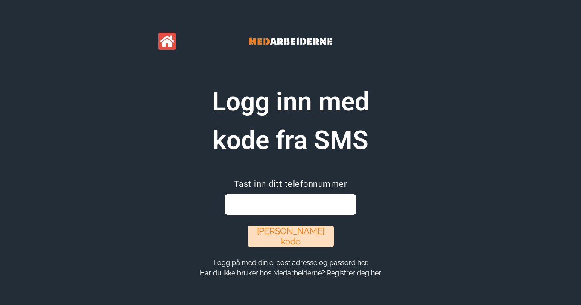 The width and height of the screenshot is (581, 305). I want to click on h1: Logg inn med kode fra SMS, so click(291, 121).